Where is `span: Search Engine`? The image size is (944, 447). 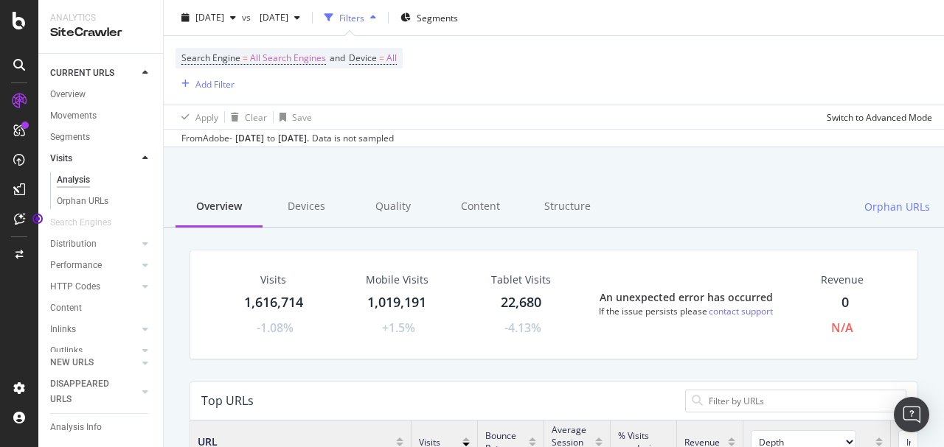 span: Search Engine is located at coordinates (211, 58).